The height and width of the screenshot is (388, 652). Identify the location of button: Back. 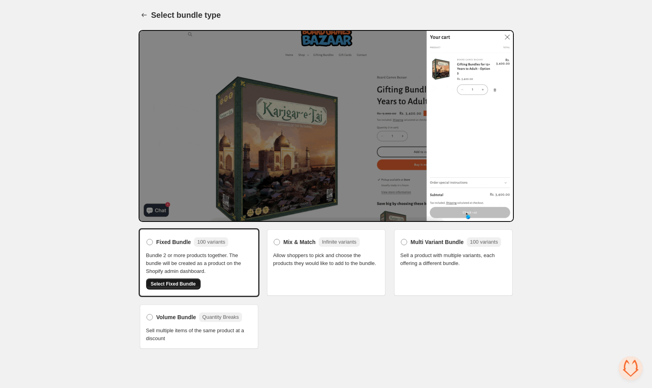
(144, 15).